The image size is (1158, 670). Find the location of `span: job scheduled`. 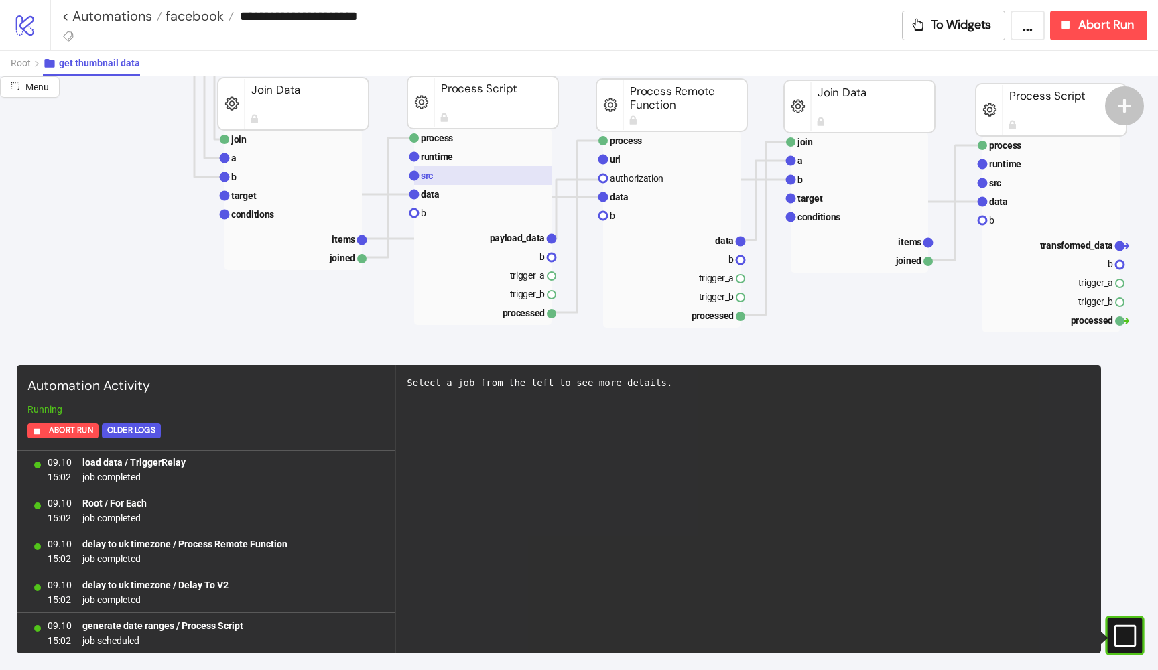

span: job scheduled is located at coordinates (163, 641).